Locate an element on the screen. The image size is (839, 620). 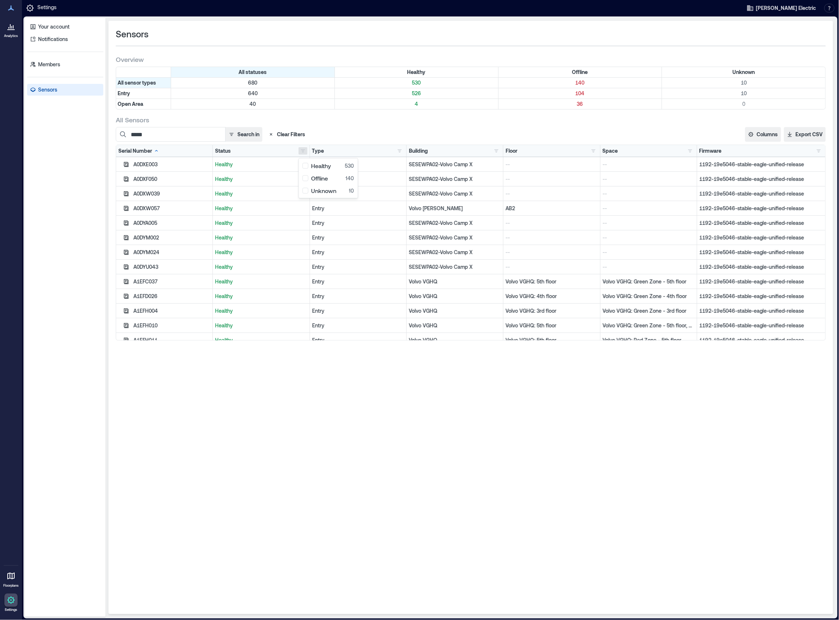
div: Filter by Status: Healthy is located at coordinates (416, 72).